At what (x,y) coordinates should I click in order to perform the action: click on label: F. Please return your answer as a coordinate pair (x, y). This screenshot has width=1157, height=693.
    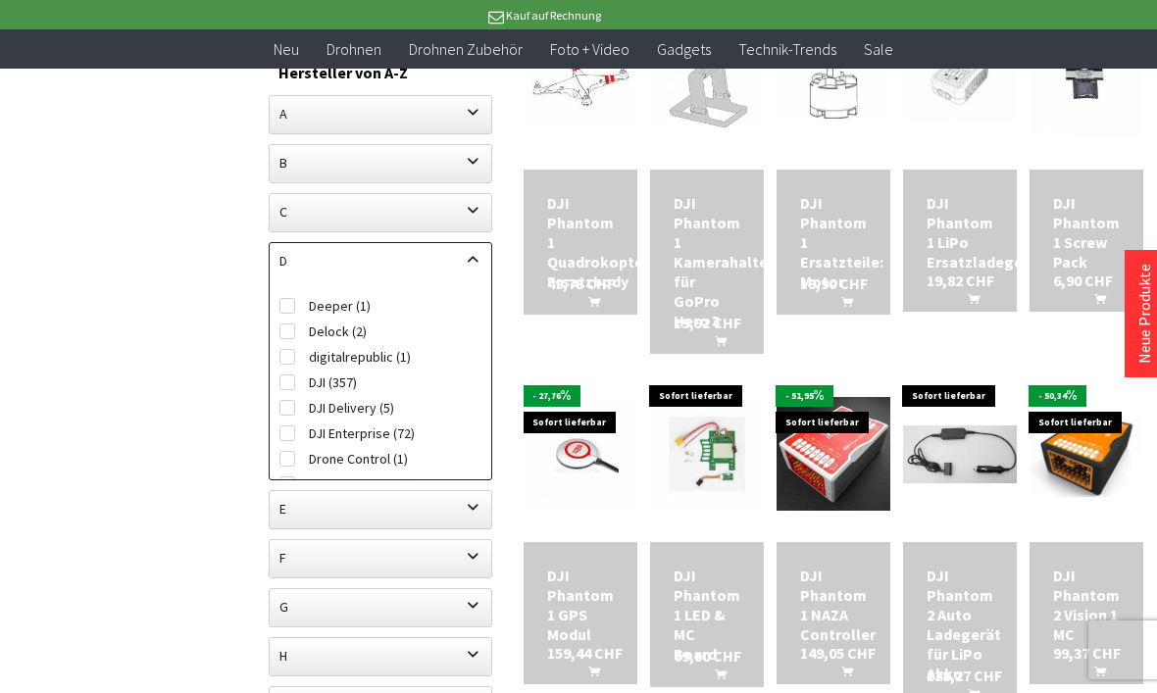
    Looking at the image, I should click on (380, 558).